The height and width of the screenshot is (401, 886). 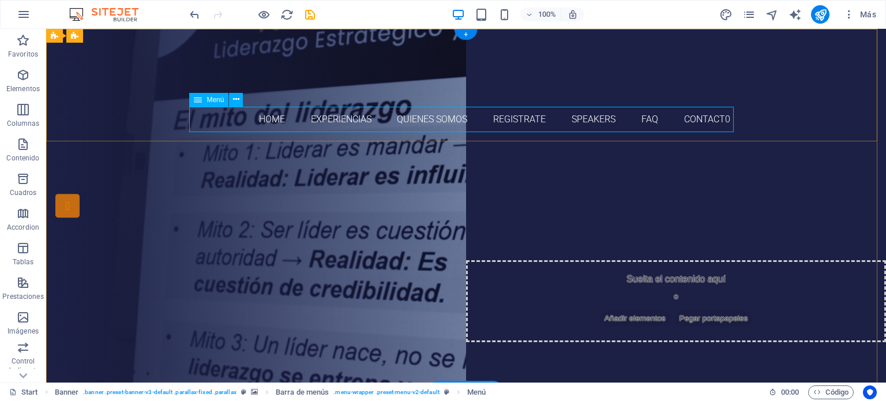 I want to click on i: Páginas (Ctrl+Alt+S), so click(x=749, y=14).